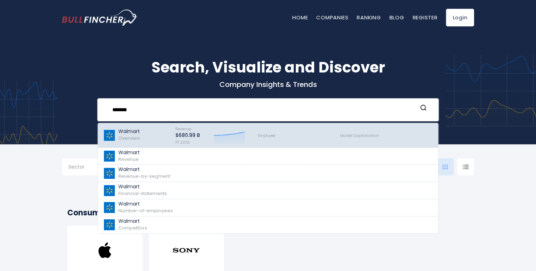 This screenshot has width=536, height=271. Describe the element at coordinates (268, 173) in the screenshot. I see `a: Walmart Revenue-by-segment` at that location.